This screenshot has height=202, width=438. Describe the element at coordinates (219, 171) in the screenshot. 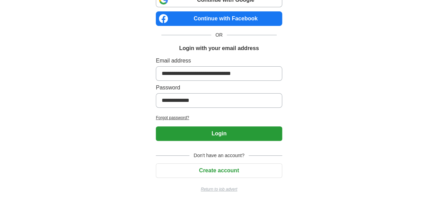

I see `button: Create account` at that location.